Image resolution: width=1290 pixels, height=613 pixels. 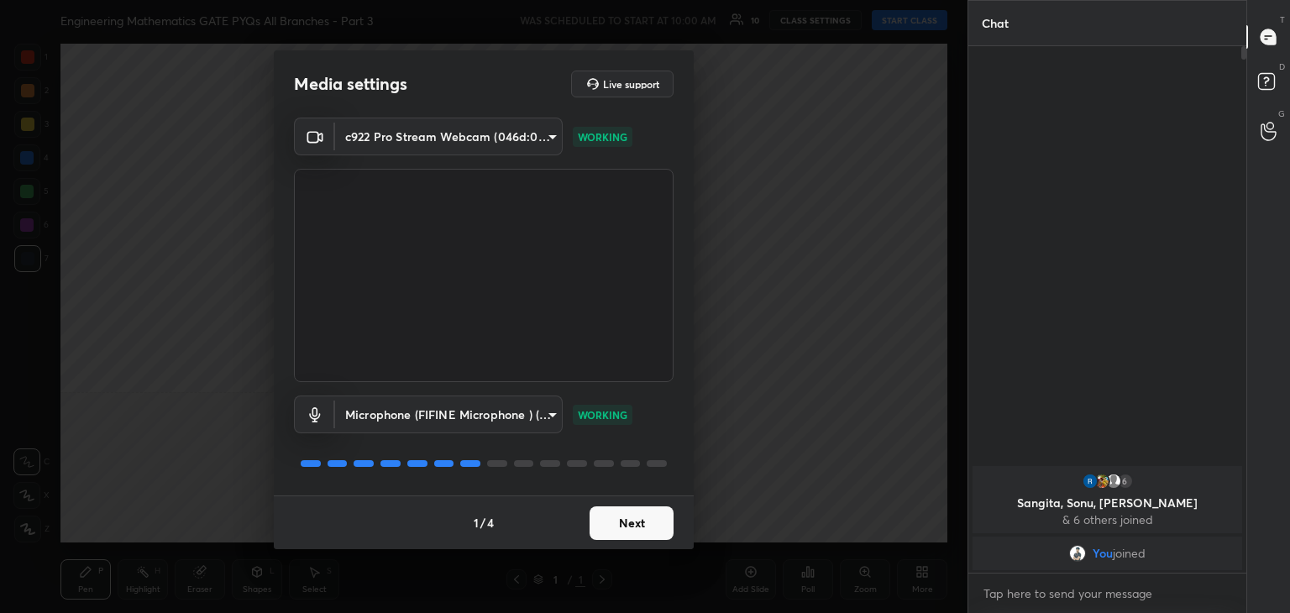 I want to click on p: G, so click(x=1282, y=113).